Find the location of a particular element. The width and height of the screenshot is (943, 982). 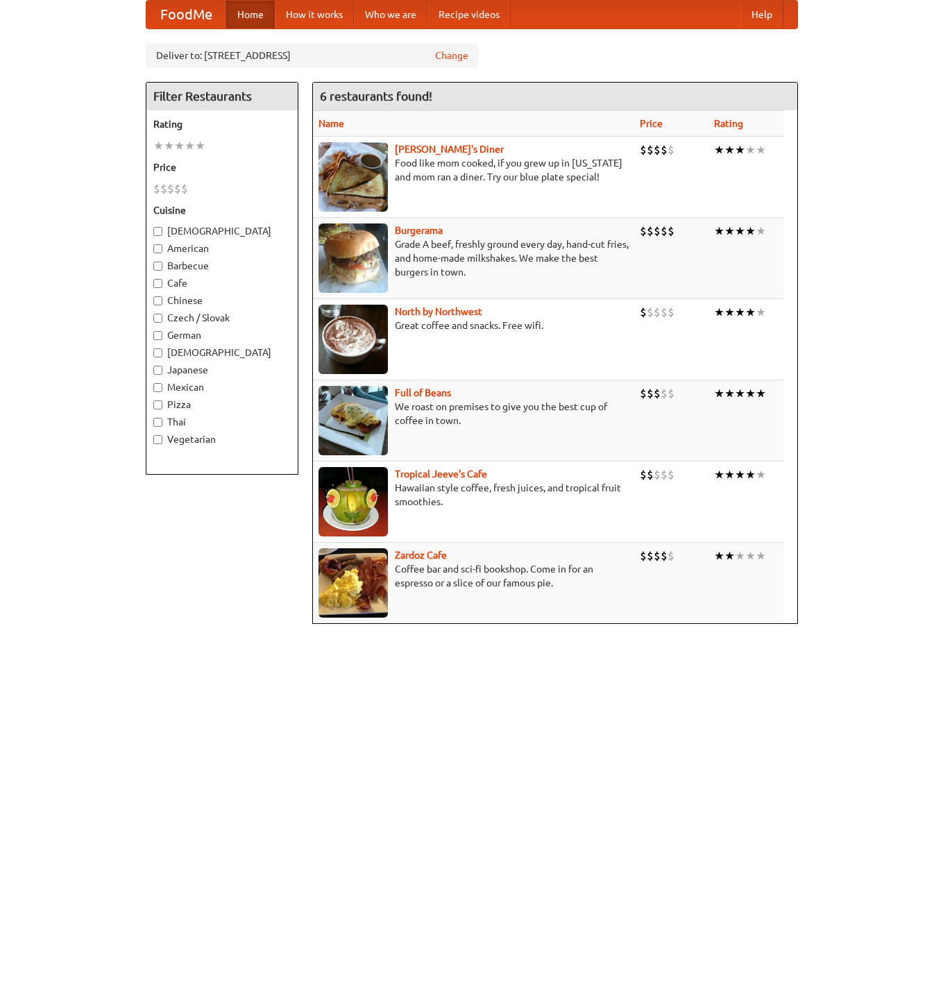

input: American is located at coordinates (157, 248).